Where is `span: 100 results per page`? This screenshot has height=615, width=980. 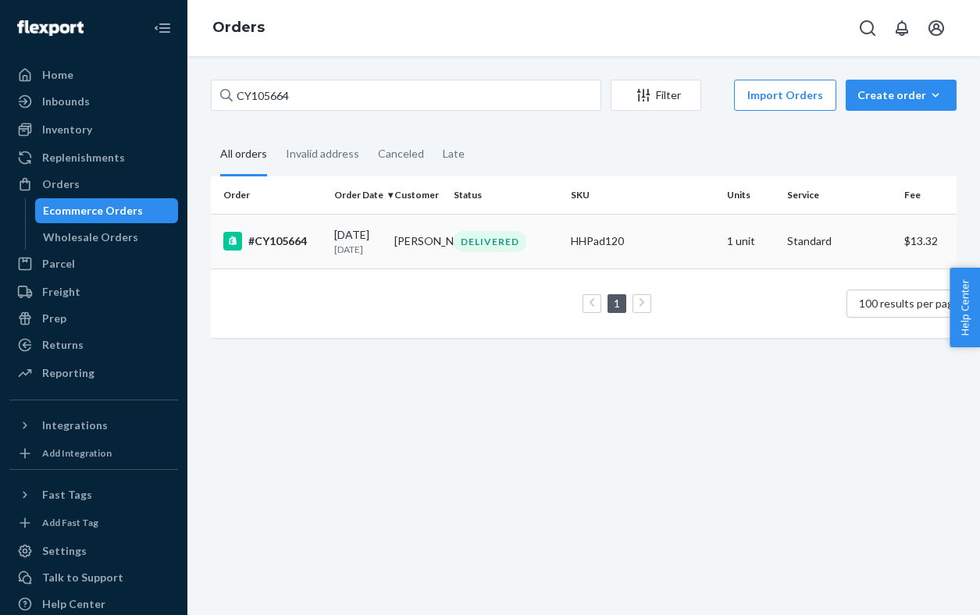
span: 100 results per page is located at coordinates (909, 303).